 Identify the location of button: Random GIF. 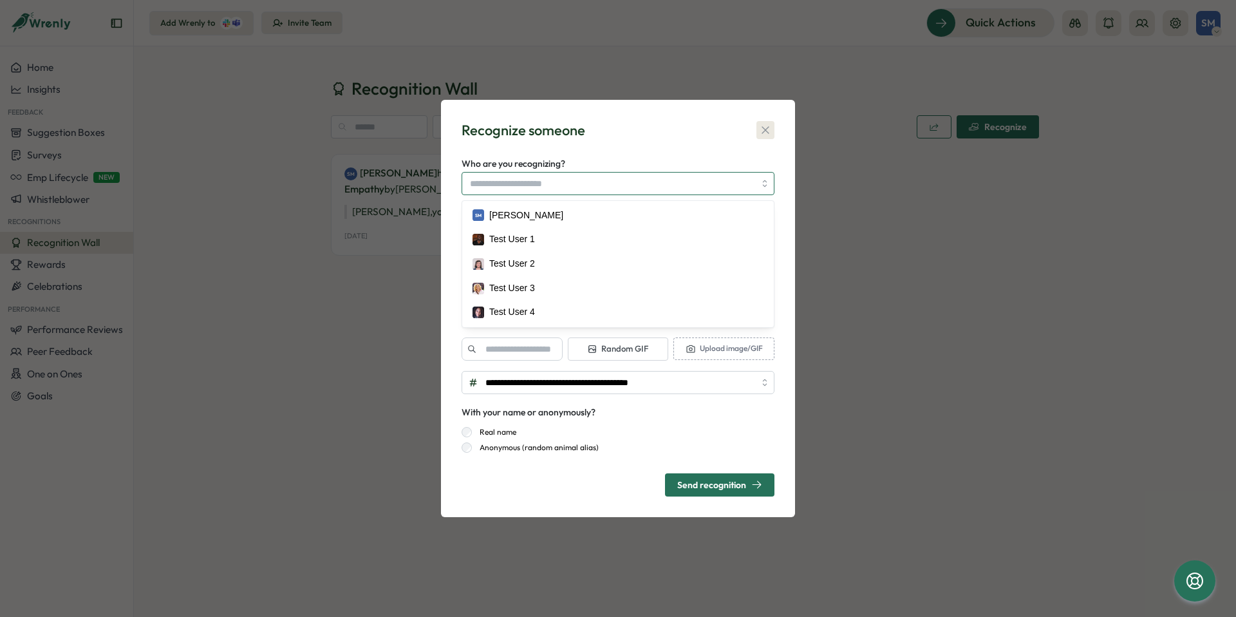
(618, 349).